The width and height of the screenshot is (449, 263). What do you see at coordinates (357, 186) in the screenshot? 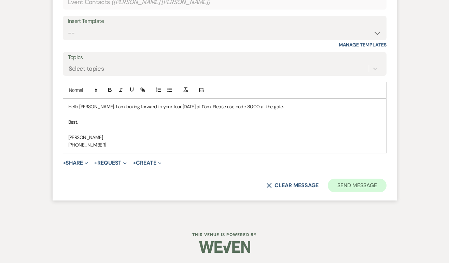
I see `button: Send Message` at bounding box center [357, 186].